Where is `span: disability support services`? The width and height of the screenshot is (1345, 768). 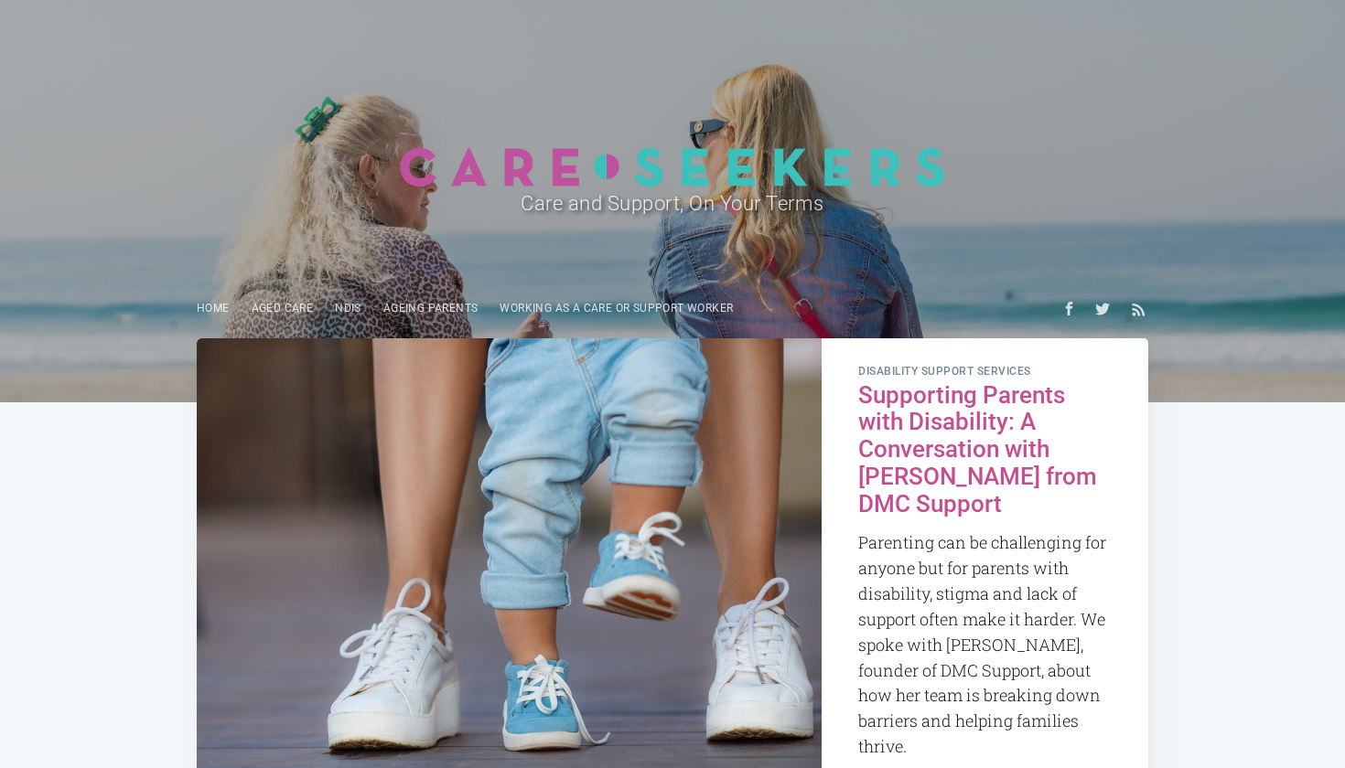 span: disability support services is located at coordinates (984, 372).